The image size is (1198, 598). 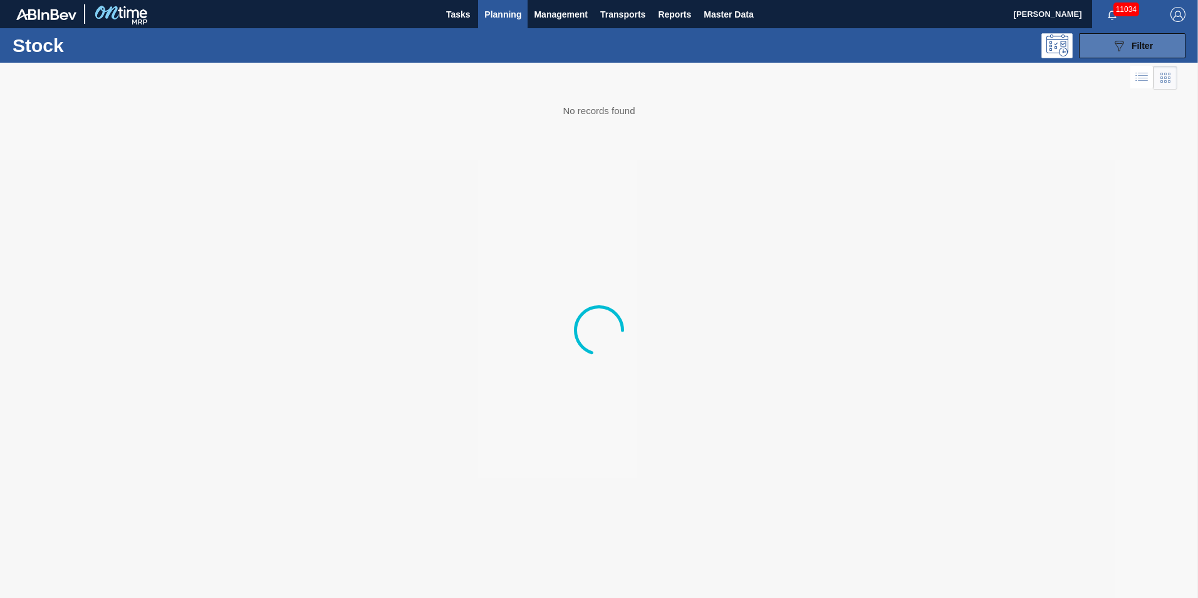 I want to click on img: TNhmsLtSVTkK8tSr43FrP2fwEKptu5GPRR3wAAAABJRU5ErkJggg==, so click(x=46, y=14).